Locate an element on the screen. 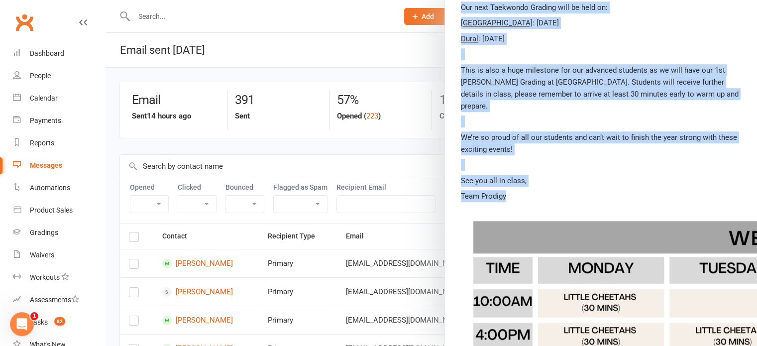 The height and width of the screenshot is (346, 757). div: Tasks is located at coordinates (39, 322).